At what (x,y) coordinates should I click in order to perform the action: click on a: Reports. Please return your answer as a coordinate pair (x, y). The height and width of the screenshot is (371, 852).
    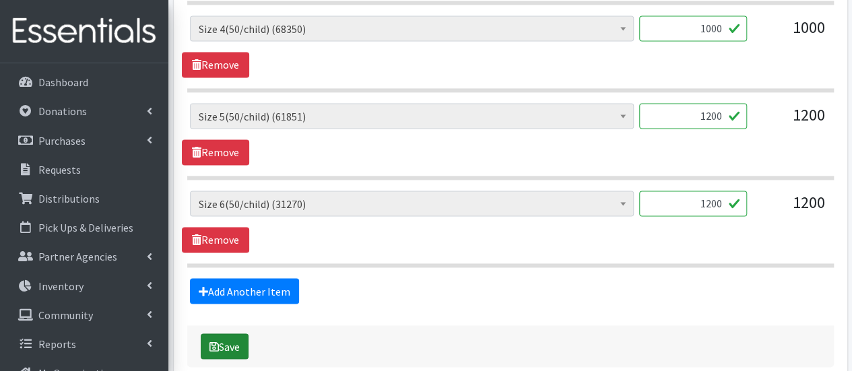
    Looking at the image, I should click on (84, 344).